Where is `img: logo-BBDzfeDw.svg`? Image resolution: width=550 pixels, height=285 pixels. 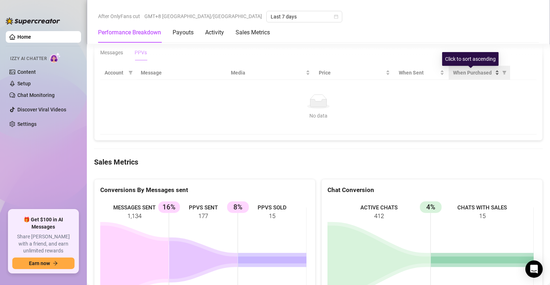
img: logo-BBDzfeDw.svg is located at coordinates (33, 21).